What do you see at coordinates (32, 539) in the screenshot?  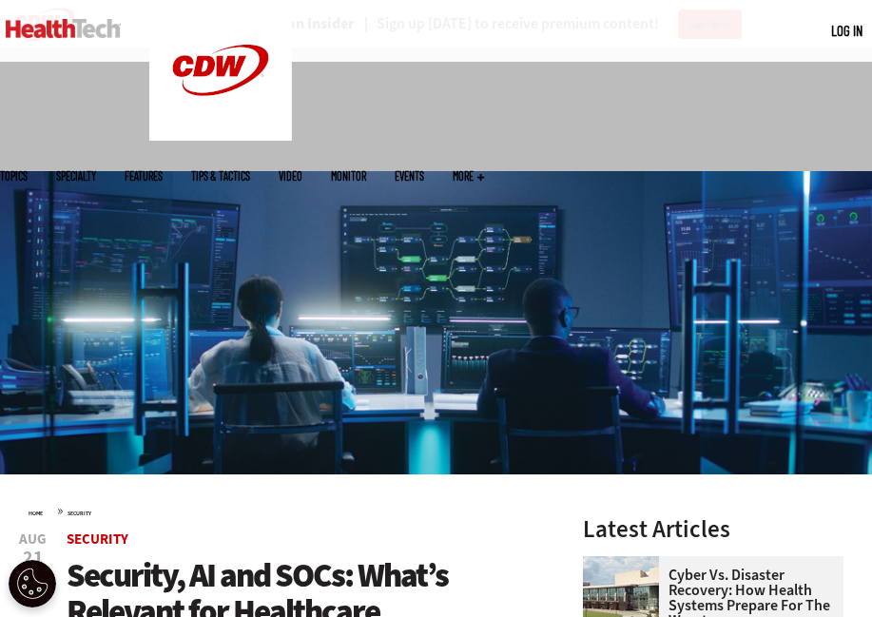 I see `span: Aug` at bounding box center [32, 539].